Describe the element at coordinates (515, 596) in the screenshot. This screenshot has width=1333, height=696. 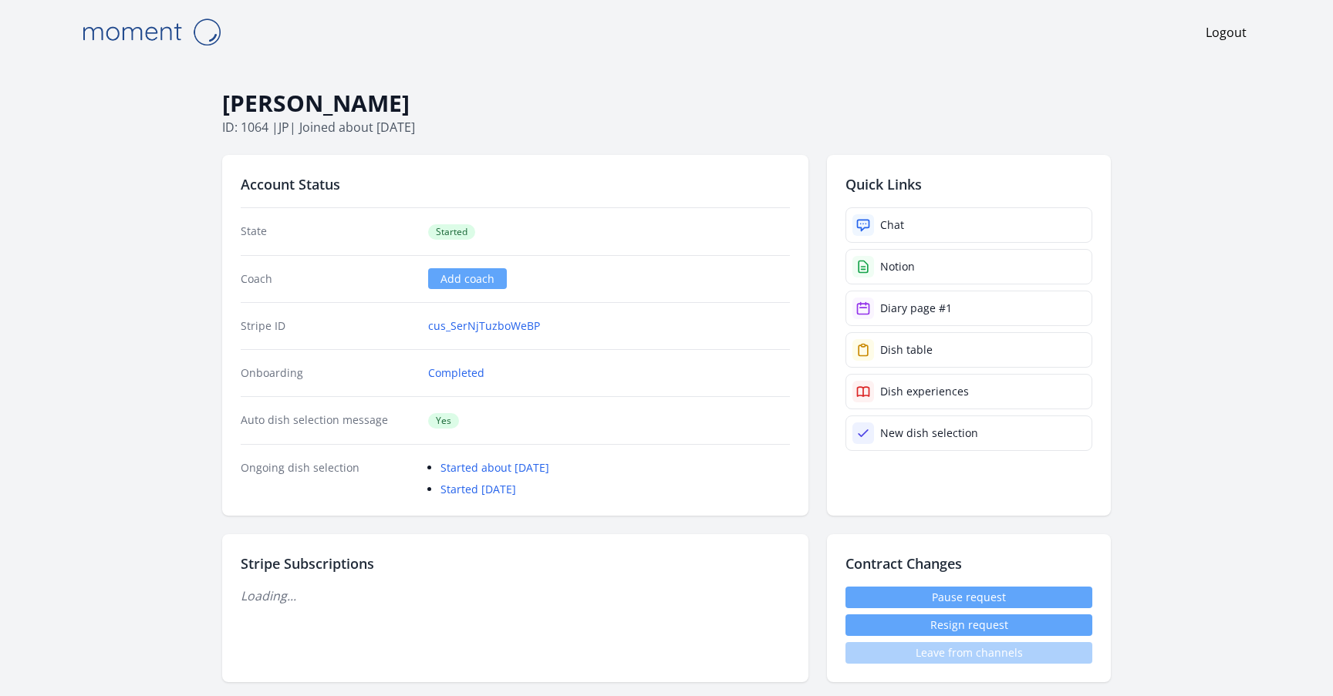
I see `p: Loading...` at that location.